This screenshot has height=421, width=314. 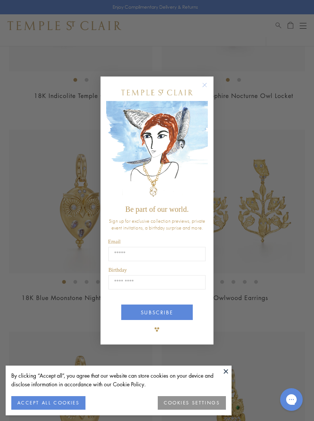 What do you see at coordinates (157, 209) in the screenshot?
I see `span: Be part of our world.` at bounding box center [157, 209].